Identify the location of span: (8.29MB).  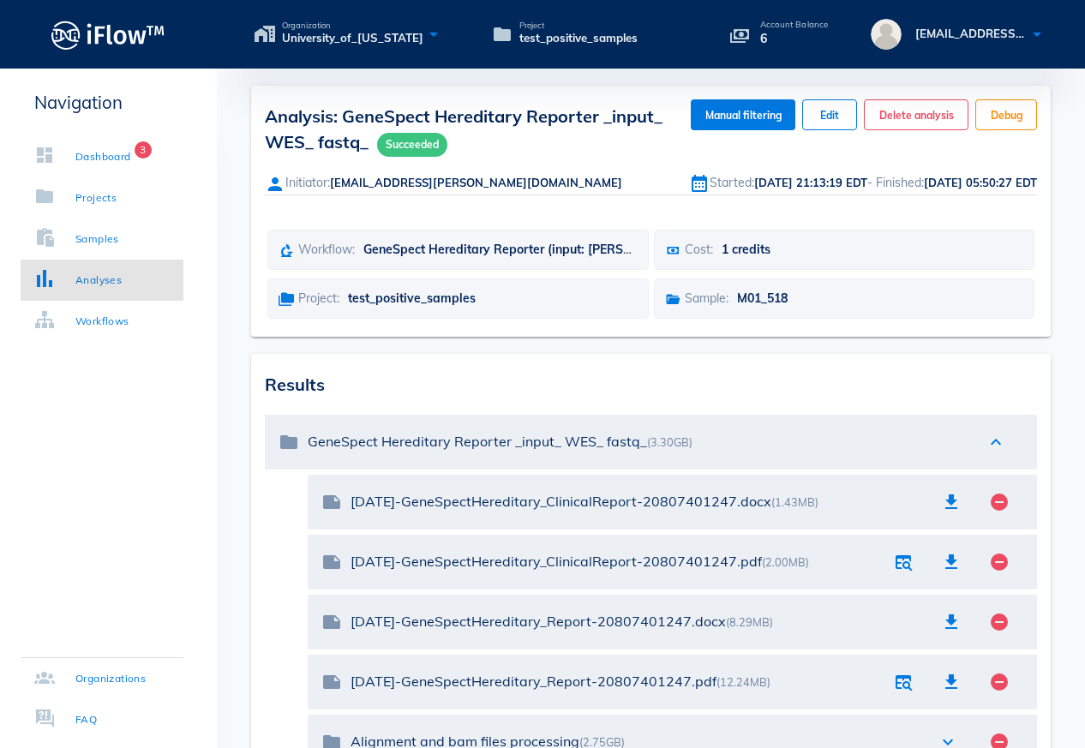
(749, 622).